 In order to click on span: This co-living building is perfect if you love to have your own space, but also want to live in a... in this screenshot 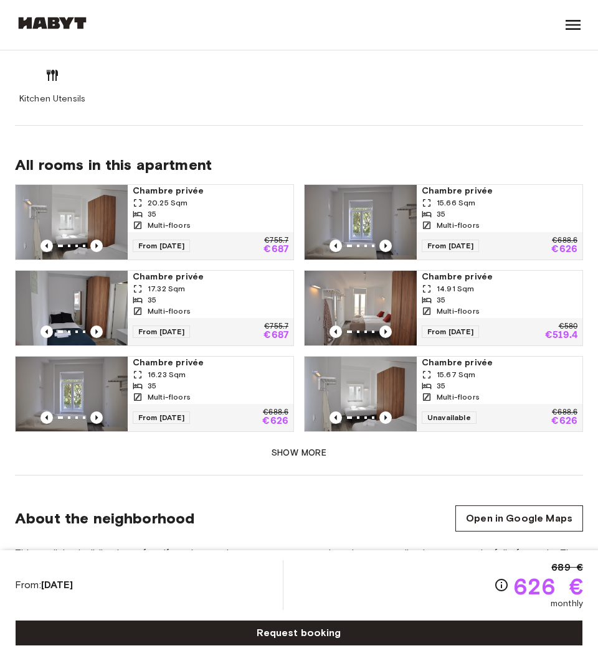, I will do `click(299, 574)`.